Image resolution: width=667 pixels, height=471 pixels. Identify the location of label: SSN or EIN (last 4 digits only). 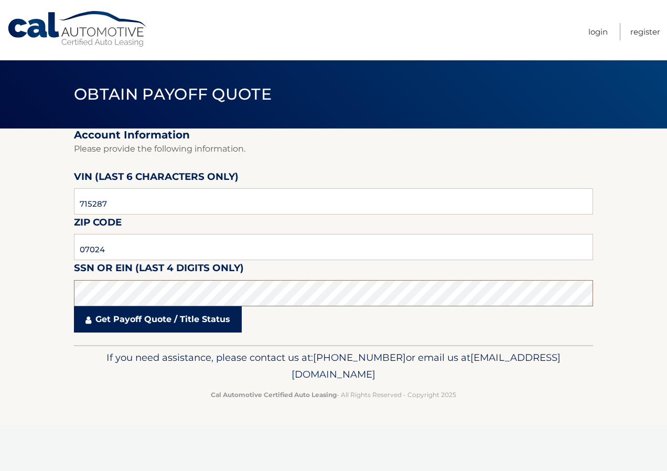
(159, 270).